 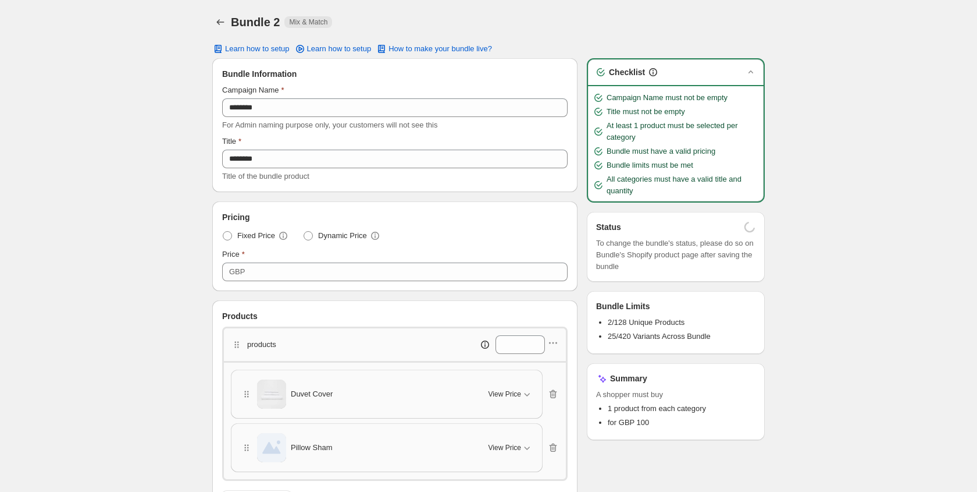 What do you see at coordinates (343, 236) in the screenshot?
I see `span: Dynamic Price` at bounding box center [343, 236].